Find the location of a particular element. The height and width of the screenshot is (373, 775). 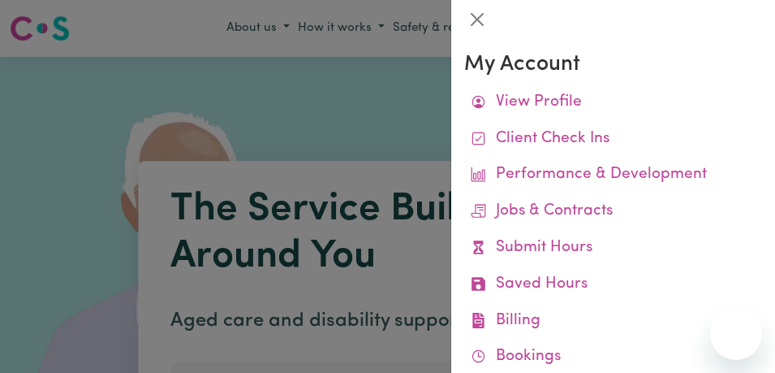

h3: My Account is located at coordinates (613, 65).